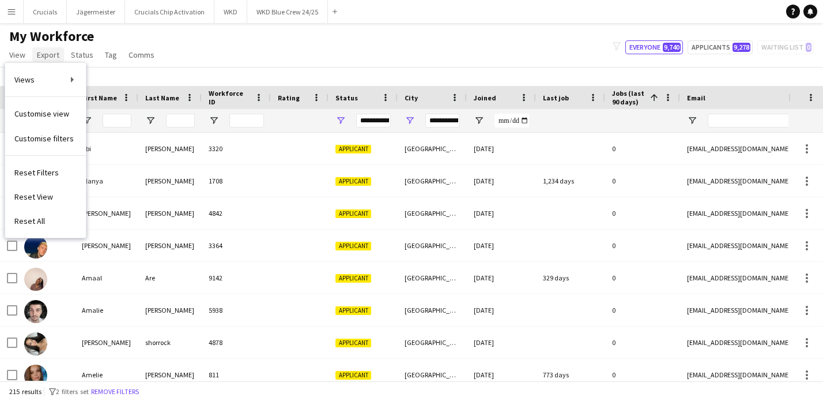 Image resolution: width=823 pixels, height=401 pixels. Describe the element at coordinates (48, 55) in the screenshot. I see `a: Export` at that location.